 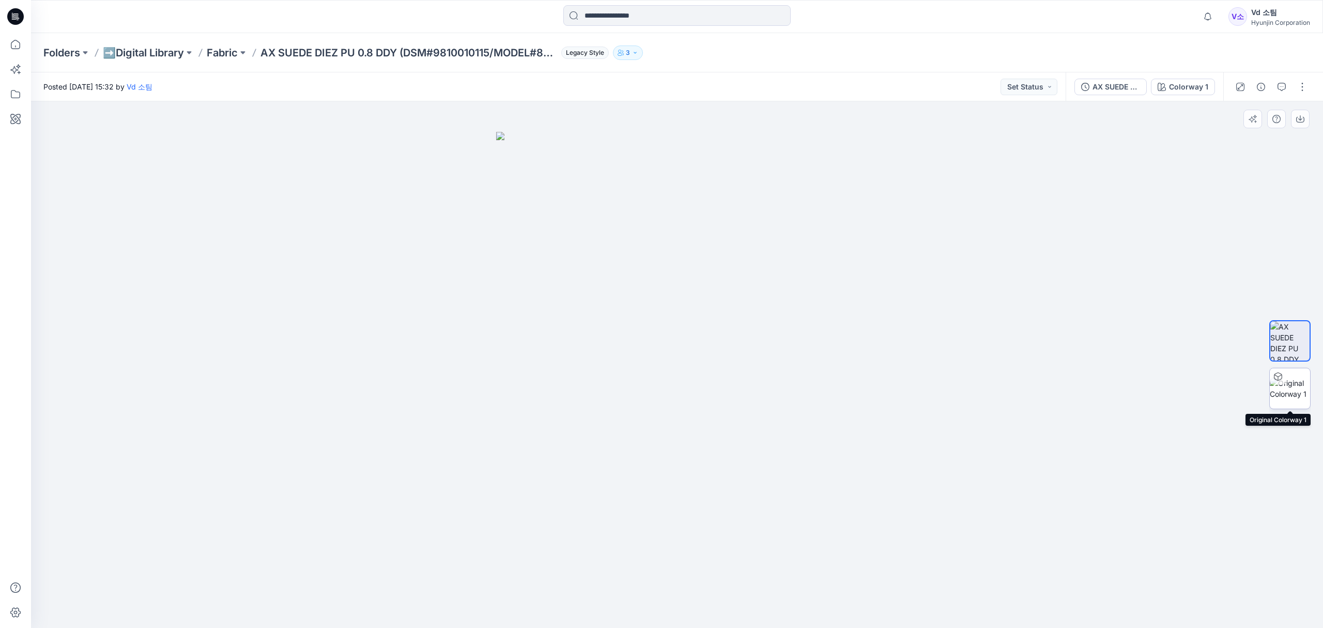 I want to click on div: AX SUEDE DIEZ PU 0.8 DDY (DSM#9810010115/MODEL#8590026/ITEM#4084977) (POLY), so click(x=1117, y=87).